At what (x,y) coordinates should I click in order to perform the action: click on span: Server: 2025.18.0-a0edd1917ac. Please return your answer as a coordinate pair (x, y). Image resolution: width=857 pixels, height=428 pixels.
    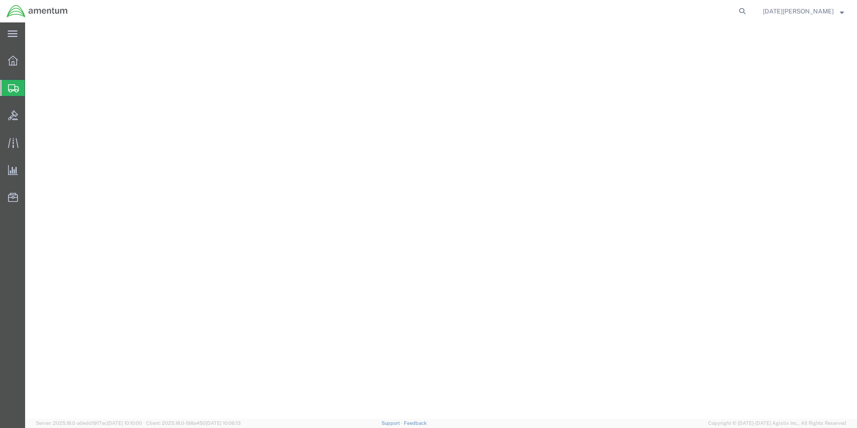
    Looking at the image, I should click on (89, 423).